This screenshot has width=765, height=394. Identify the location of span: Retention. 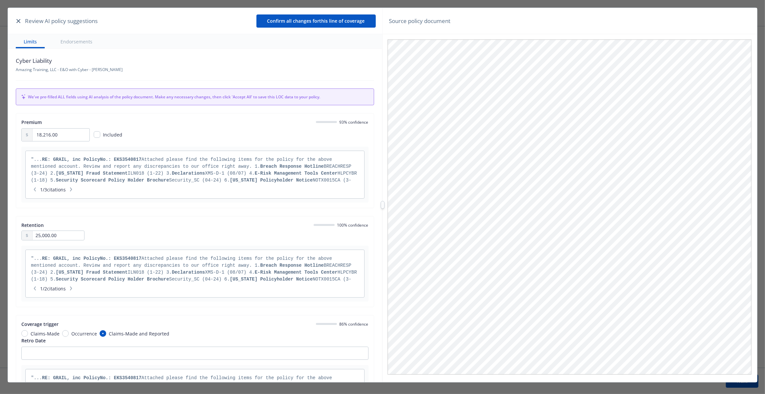
(33, 225).